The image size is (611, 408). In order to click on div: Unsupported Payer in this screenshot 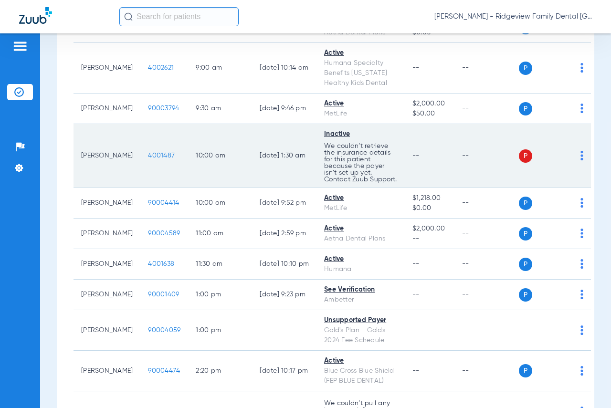, I will do `click(360, 320)`.